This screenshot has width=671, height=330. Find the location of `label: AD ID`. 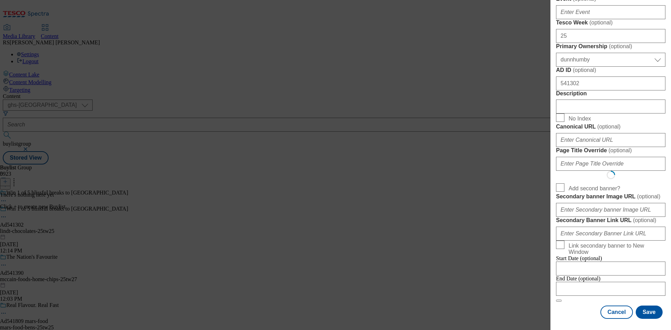

label: AD ID is located at coordinates (611, 70).